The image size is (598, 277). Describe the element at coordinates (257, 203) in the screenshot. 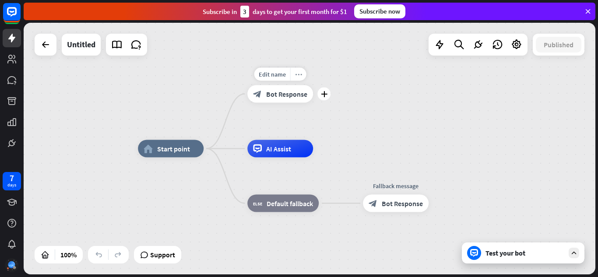

I see `i: block_fallback` at that location.